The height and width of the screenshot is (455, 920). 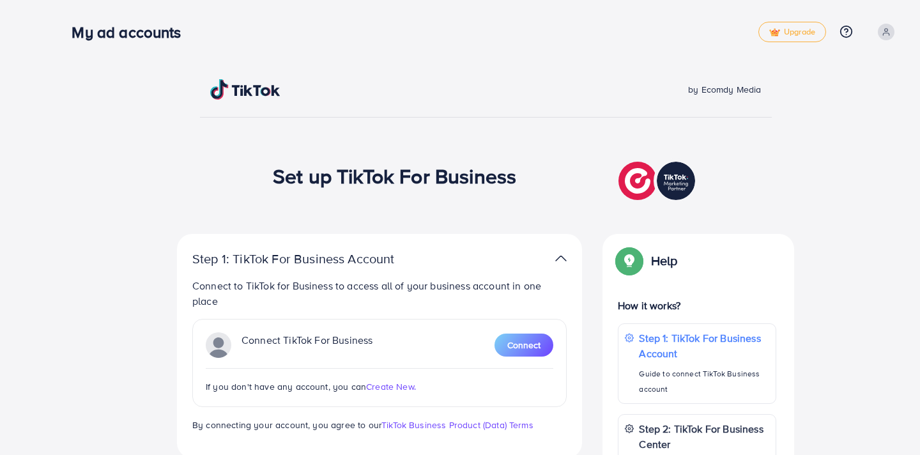 What do you see at coordinates (775, 33) in the screenshot?
I see `img: tick` at bounding box center [775, 33].